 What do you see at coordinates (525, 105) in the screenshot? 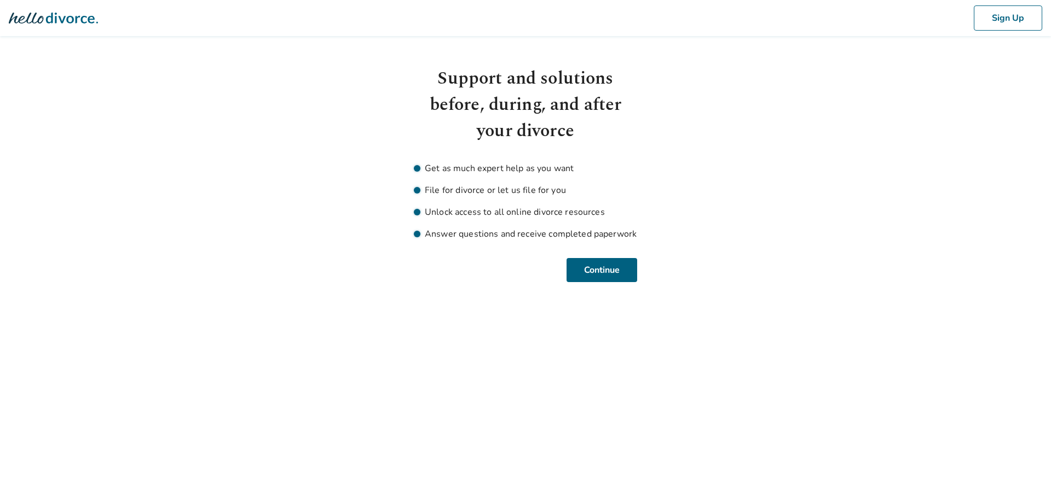
I see `h1: Support and solutions before, during, and after your divorce` at bounding box center [525, 105].